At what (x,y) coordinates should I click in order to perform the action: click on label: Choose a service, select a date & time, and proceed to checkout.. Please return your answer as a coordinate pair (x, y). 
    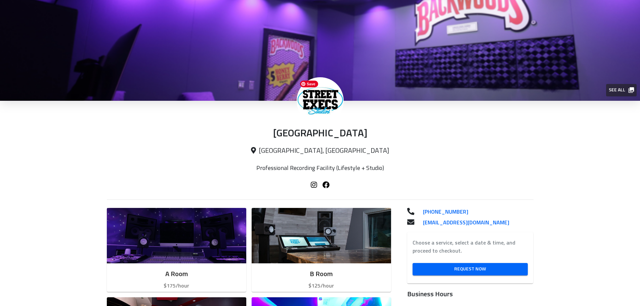
    Looking at the image, I should click on (470, 247).